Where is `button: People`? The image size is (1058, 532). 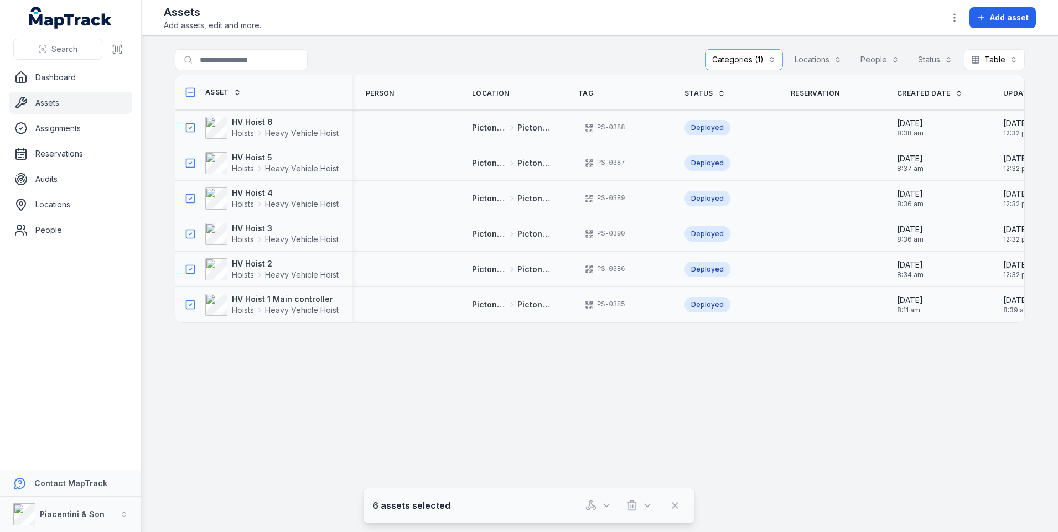
button: People is located at coordinates (880, 60).